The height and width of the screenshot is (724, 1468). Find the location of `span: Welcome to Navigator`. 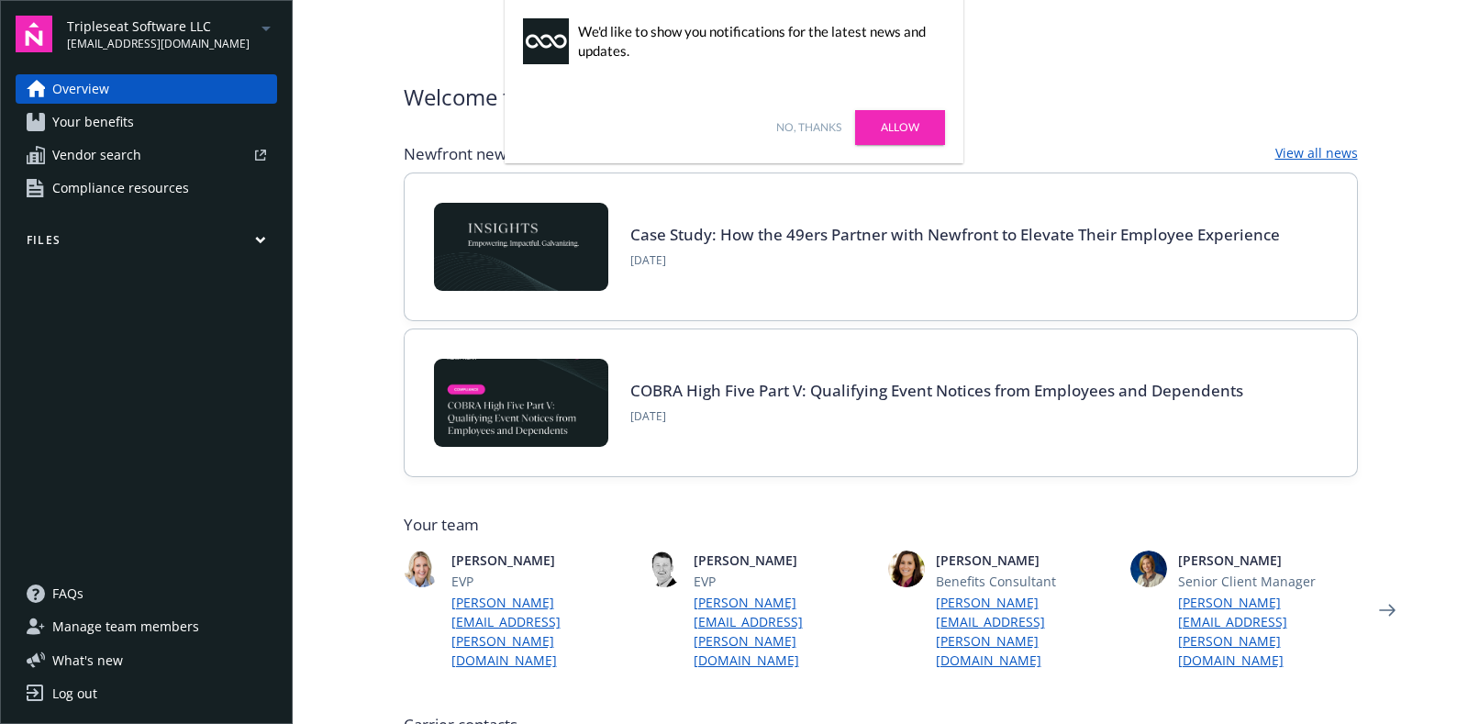

span: Welcome to Navigator is located at coordinates (516, 97).